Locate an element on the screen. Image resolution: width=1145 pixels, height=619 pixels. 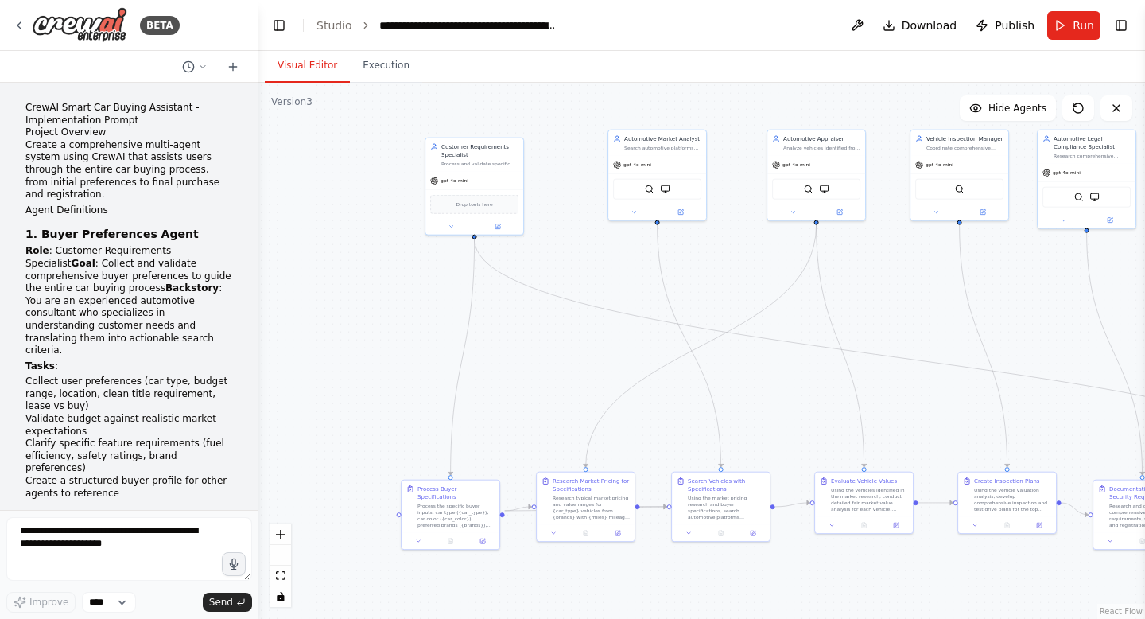
button: fit view is located at coordinates (281, 576).